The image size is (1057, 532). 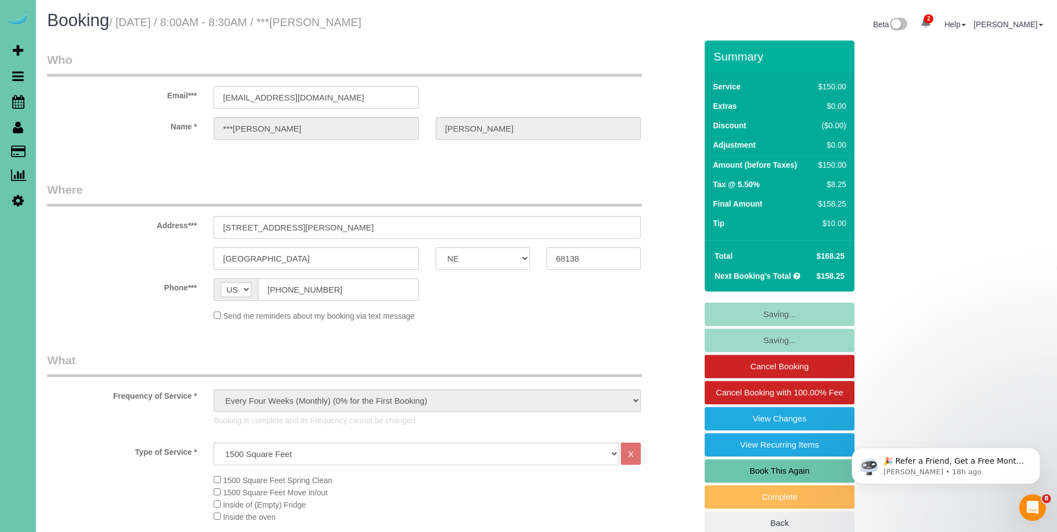 What do you see at coordinates (753, 276) in the screenshot?
I see `strong: Next Booking's Total` at bounding box center [753, 276].